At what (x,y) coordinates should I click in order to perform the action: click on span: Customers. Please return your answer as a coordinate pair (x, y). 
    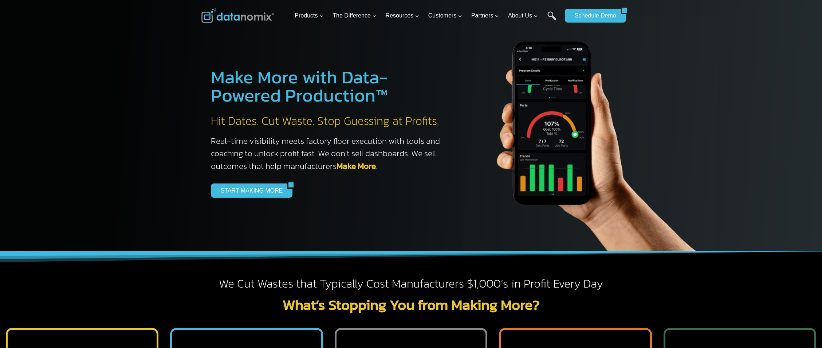
    Looking at the image, I should click on (445, 16).